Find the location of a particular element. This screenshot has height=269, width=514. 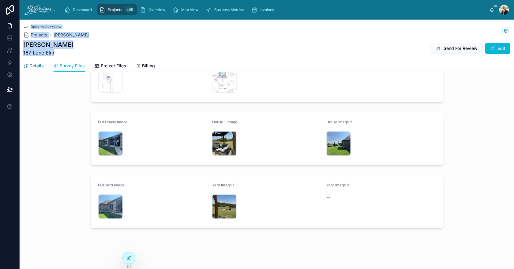

a: Billing is located at coordinates (145, 66).